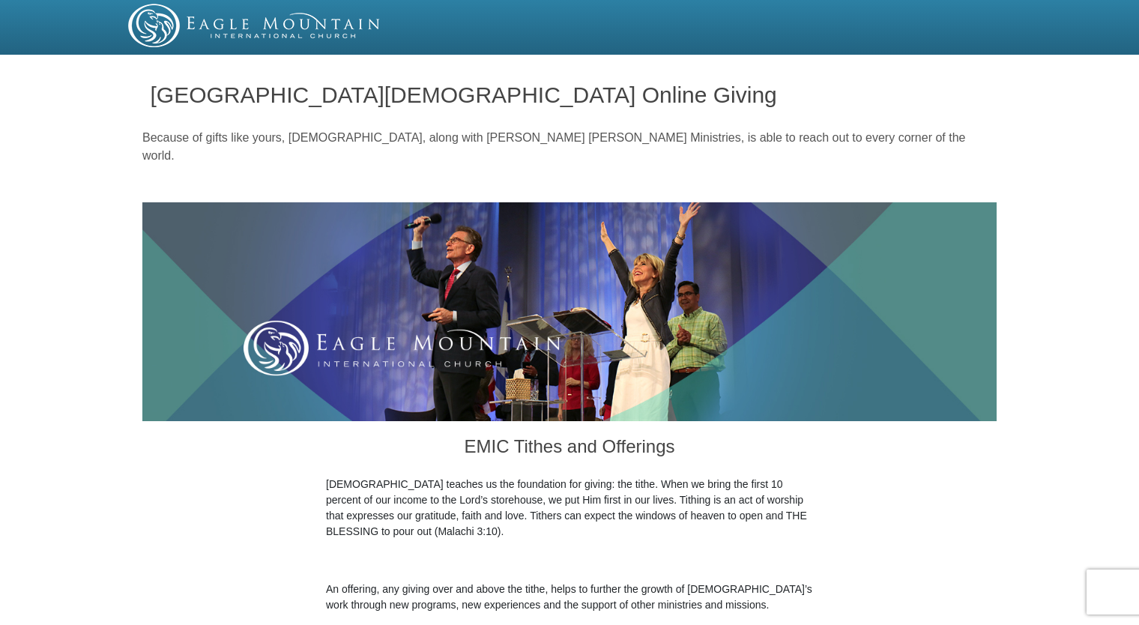 The height and width of the screenshot is (625, 1139). What do you see at coordinates (569, 597) in the screenshot?
I see `p: An offering, any giving over and above the tithe, helps to further the growth of [DEMOGRAPHIC_DAT...` at bounding box center [569, 597].